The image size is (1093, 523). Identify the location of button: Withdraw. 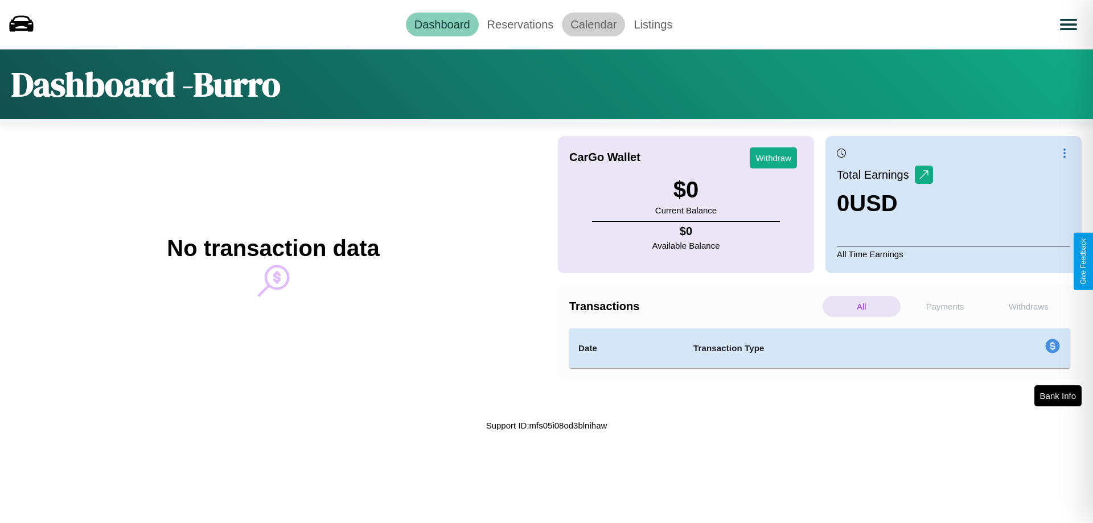
(773, 158).